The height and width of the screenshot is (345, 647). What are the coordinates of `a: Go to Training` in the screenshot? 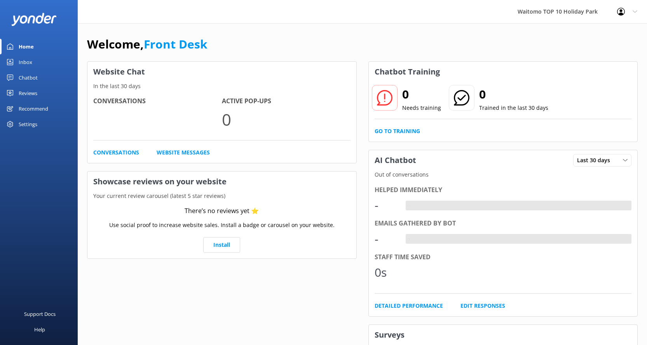 It's located at (397, 131).